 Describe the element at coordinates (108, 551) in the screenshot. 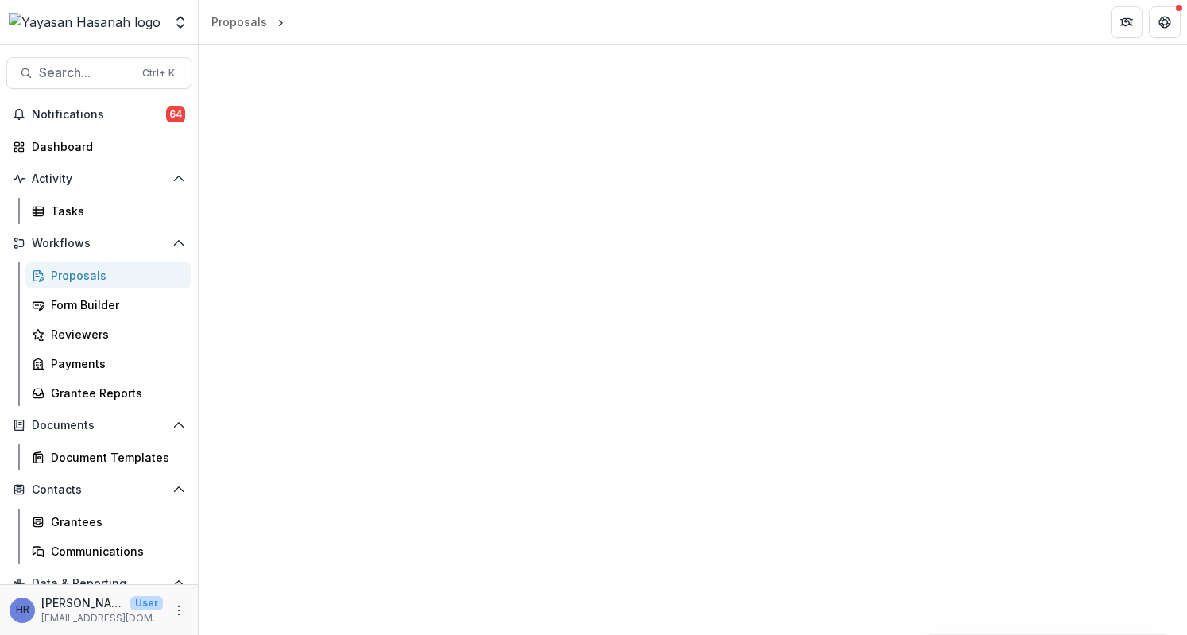

I see `a: Communications` at that location.